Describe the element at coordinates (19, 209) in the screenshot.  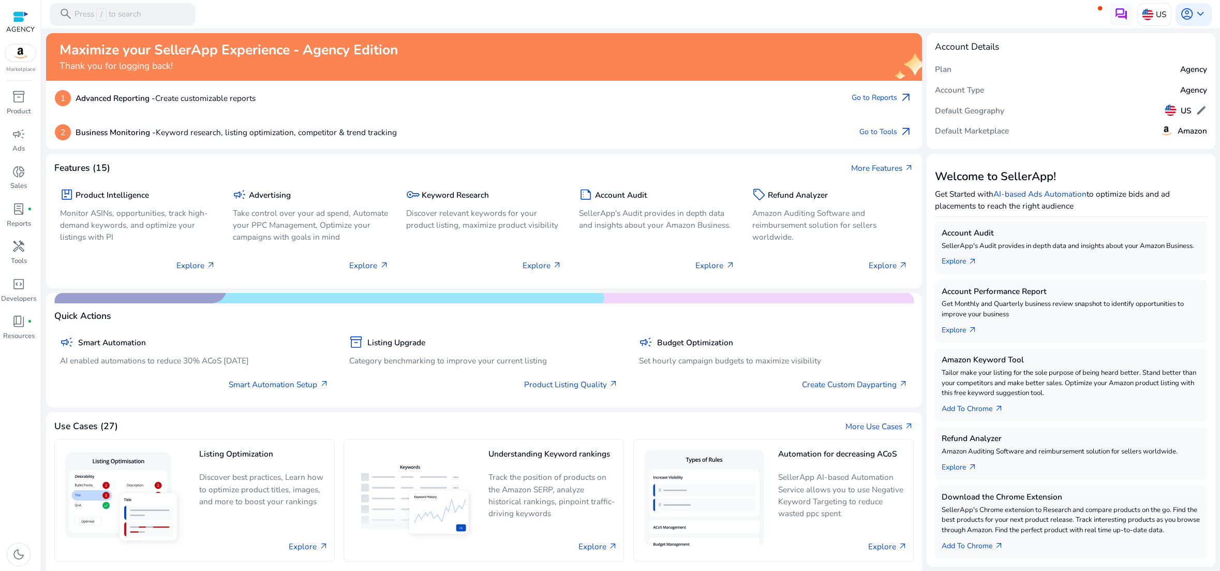
I see `span: lab_profile` at that location.